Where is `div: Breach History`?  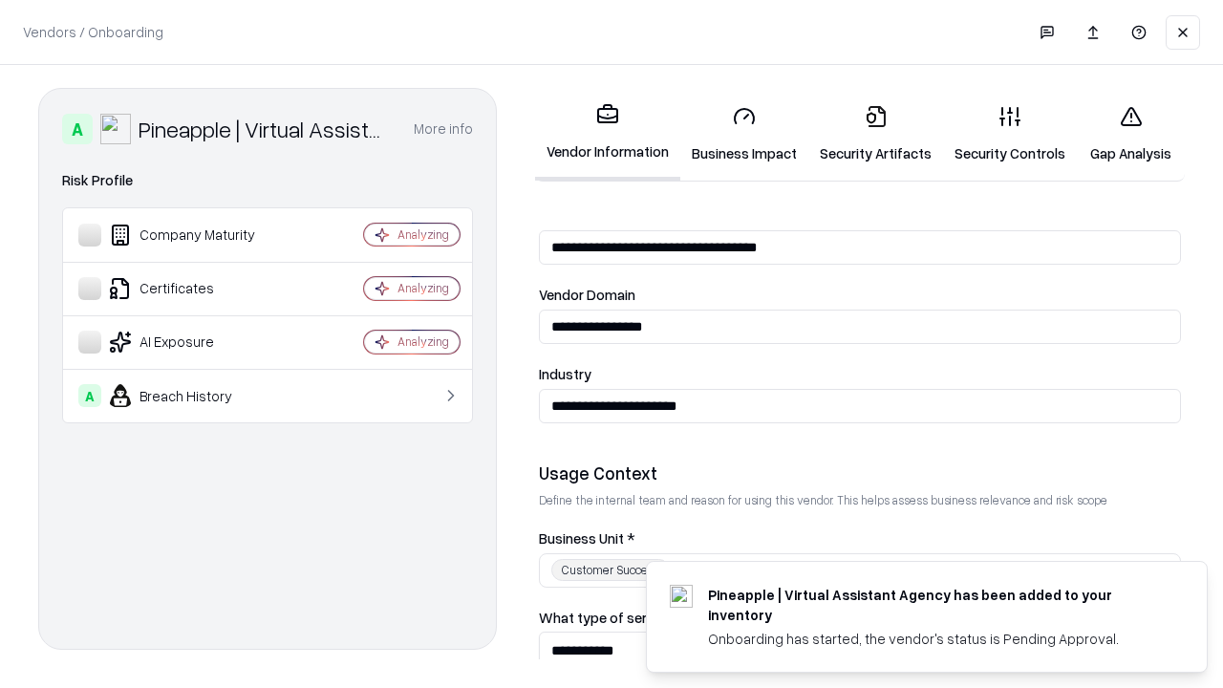
div: Breach History is located at coordinates (192, 396).